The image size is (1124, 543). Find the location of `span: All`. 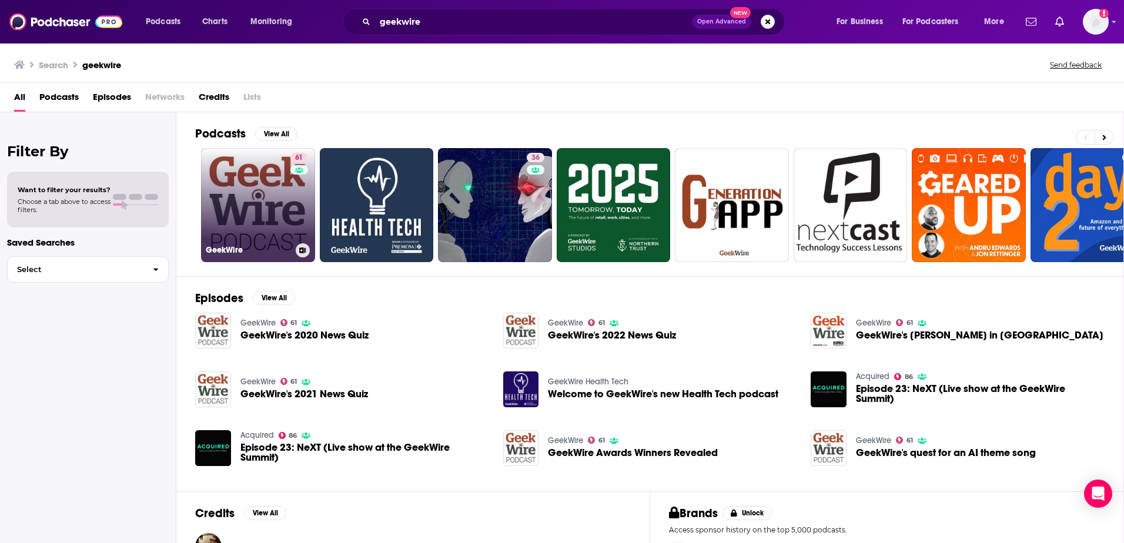

span: All is located at coordinates (19, 99).